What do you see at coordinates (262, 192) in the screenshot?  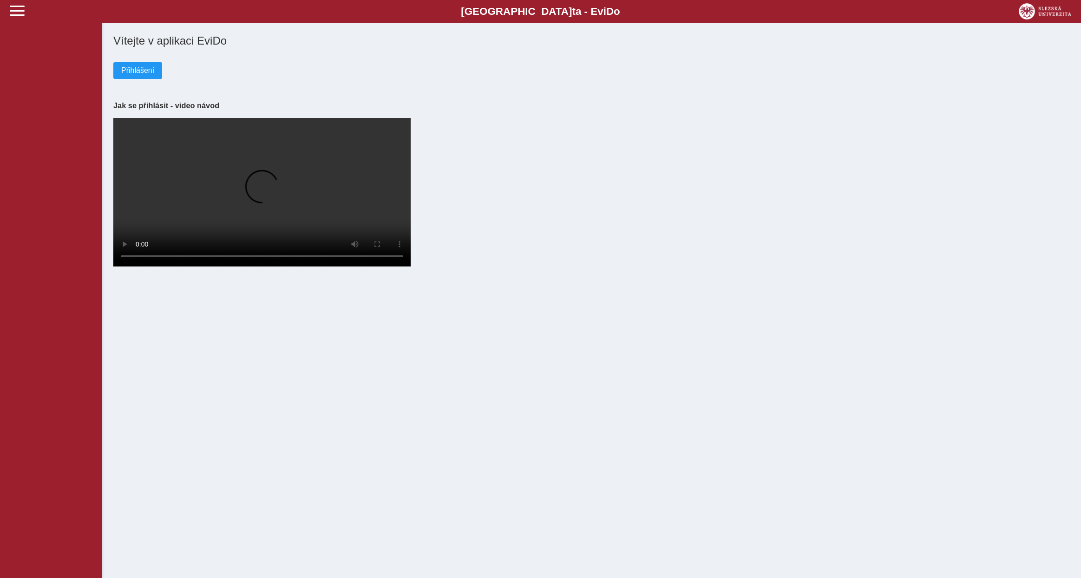 I see `video: Your browser does not support the video tag.` at bounding box center [262, 192].